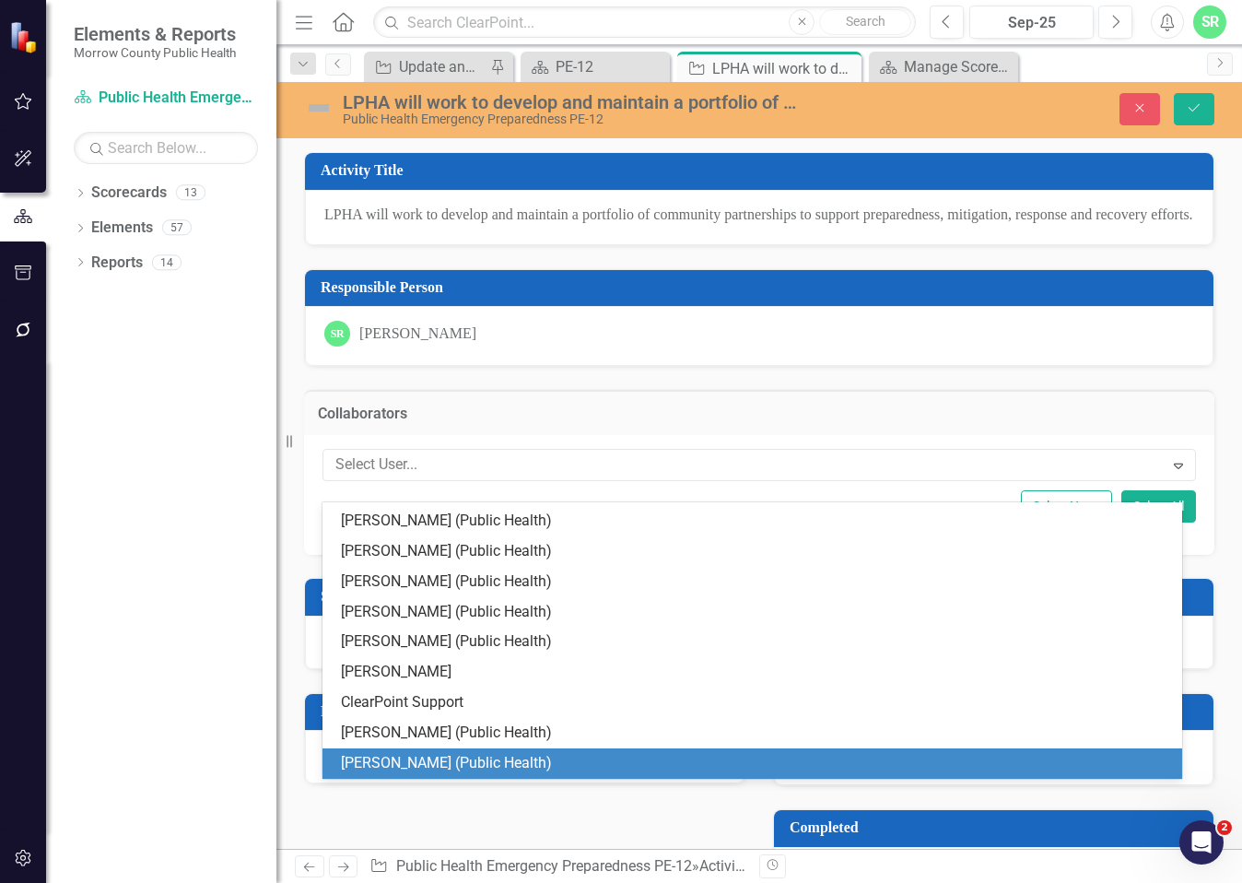 Image resolution: width=1242 pixels, height=883 pixels. Describe the element at coordinates (442, 66) in the screenshot. I see `div: Update and have staff review updated guide` at that location.